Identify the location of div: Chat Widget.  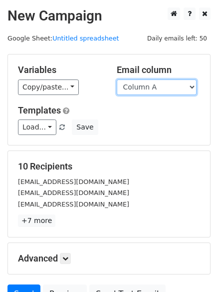
(193, 268).